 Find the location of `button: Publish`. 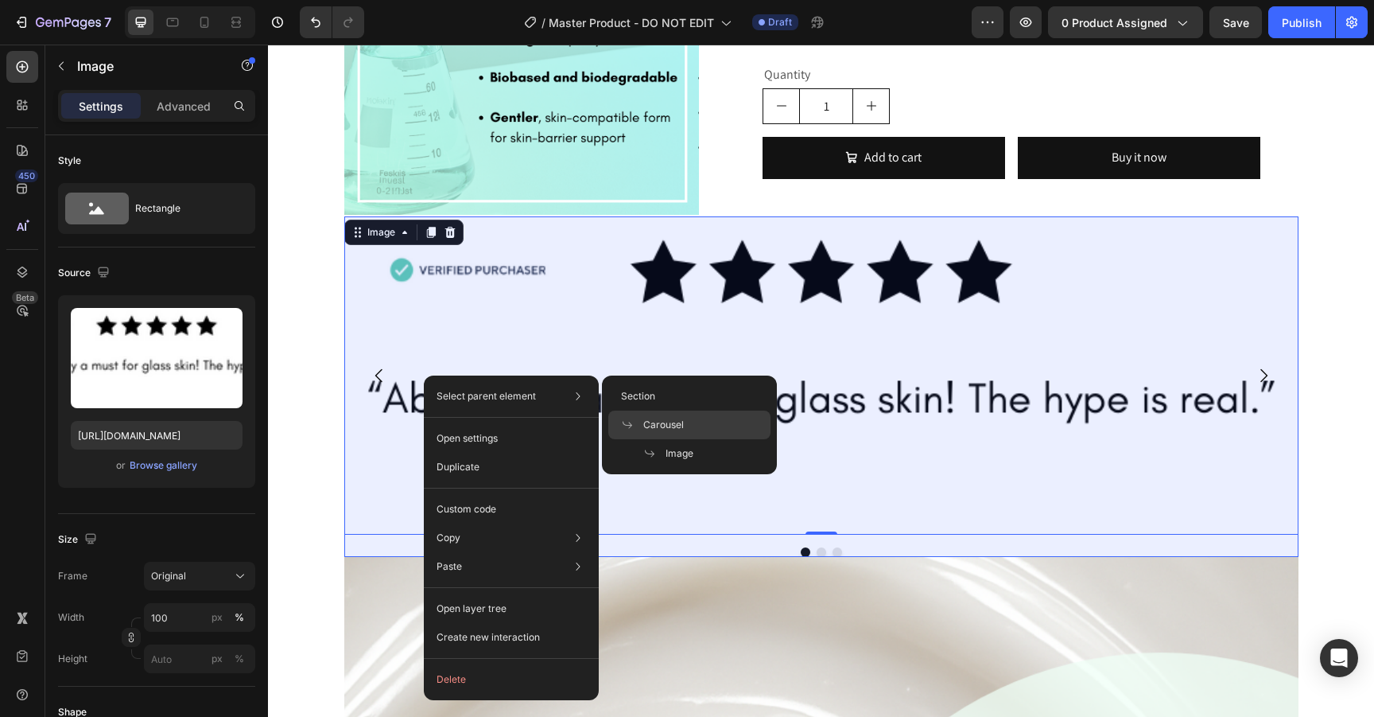

button: Publish is located at coordinates (1302, 22).